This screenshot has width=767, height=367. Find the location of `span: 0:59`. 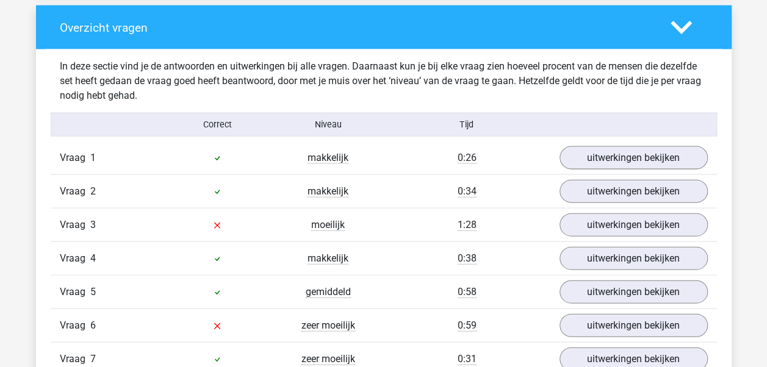

span: 0:59 is located at coordinates (467, 326).